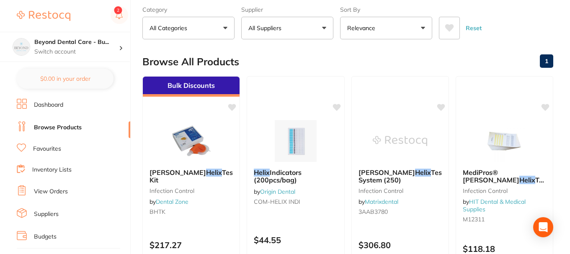 The image size is (570, 254). Describe the element at coordinates (474, 28) in the screenshot. I see `button: Reset` at that location.